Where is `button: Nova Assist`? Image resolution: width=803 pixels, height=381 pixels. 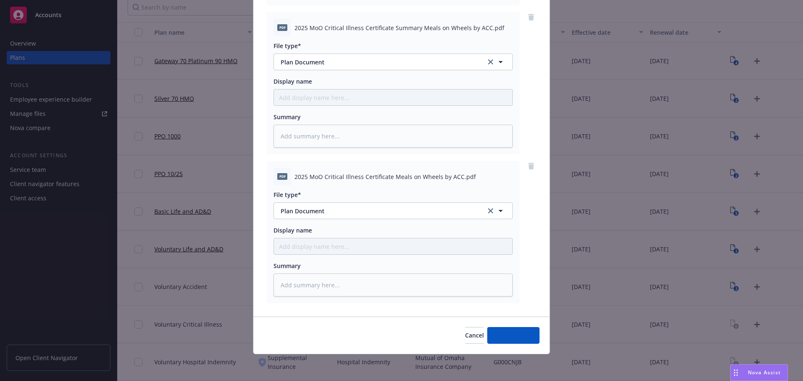 button: Nova Assist is located at coordinates (759, 373).